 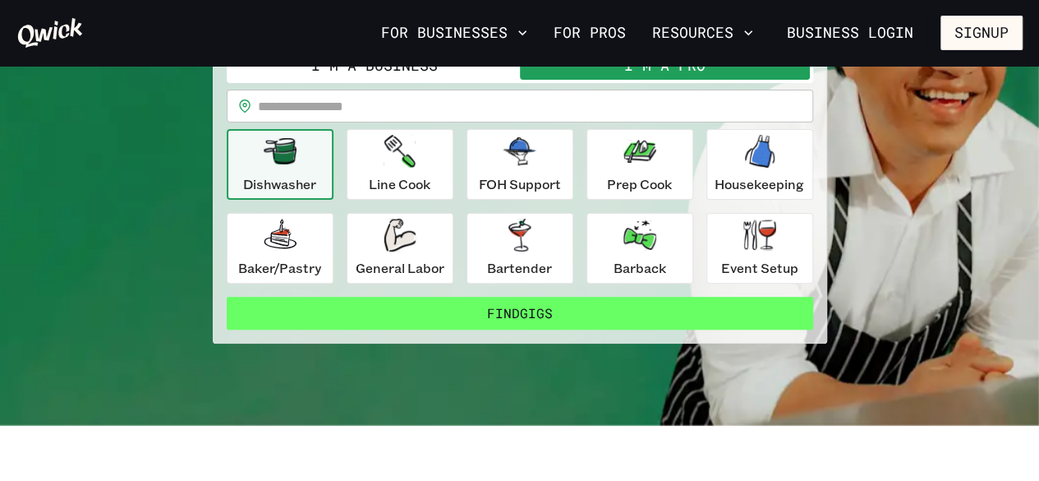 What do you see at coordinates (759, 184) in the screenshot?
I see `p: Housekeeping` at bounding box center [759, 184].